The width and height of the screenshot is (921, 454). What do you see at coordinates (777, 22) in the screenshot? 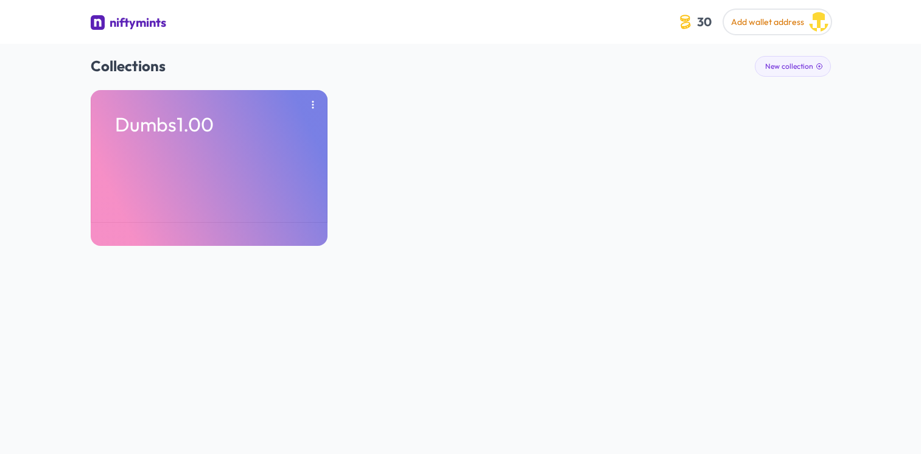
I see `button: Add wallet address` at bounding box center [777, 22].